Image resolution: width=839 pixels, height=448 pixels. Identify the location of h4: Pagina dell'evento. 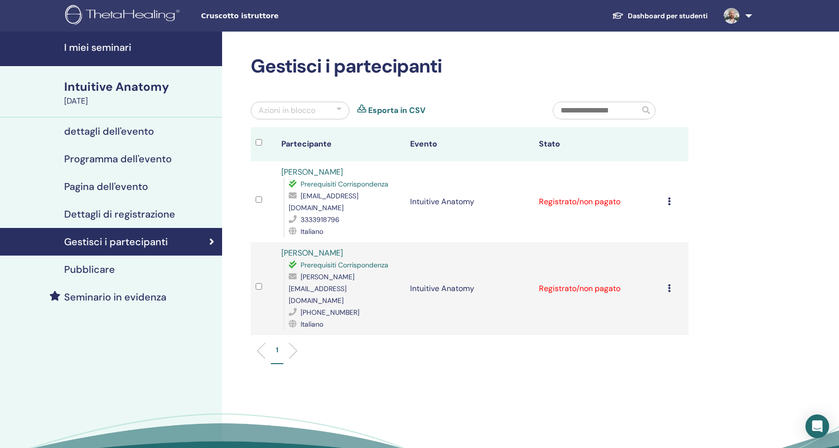
(106, 187).